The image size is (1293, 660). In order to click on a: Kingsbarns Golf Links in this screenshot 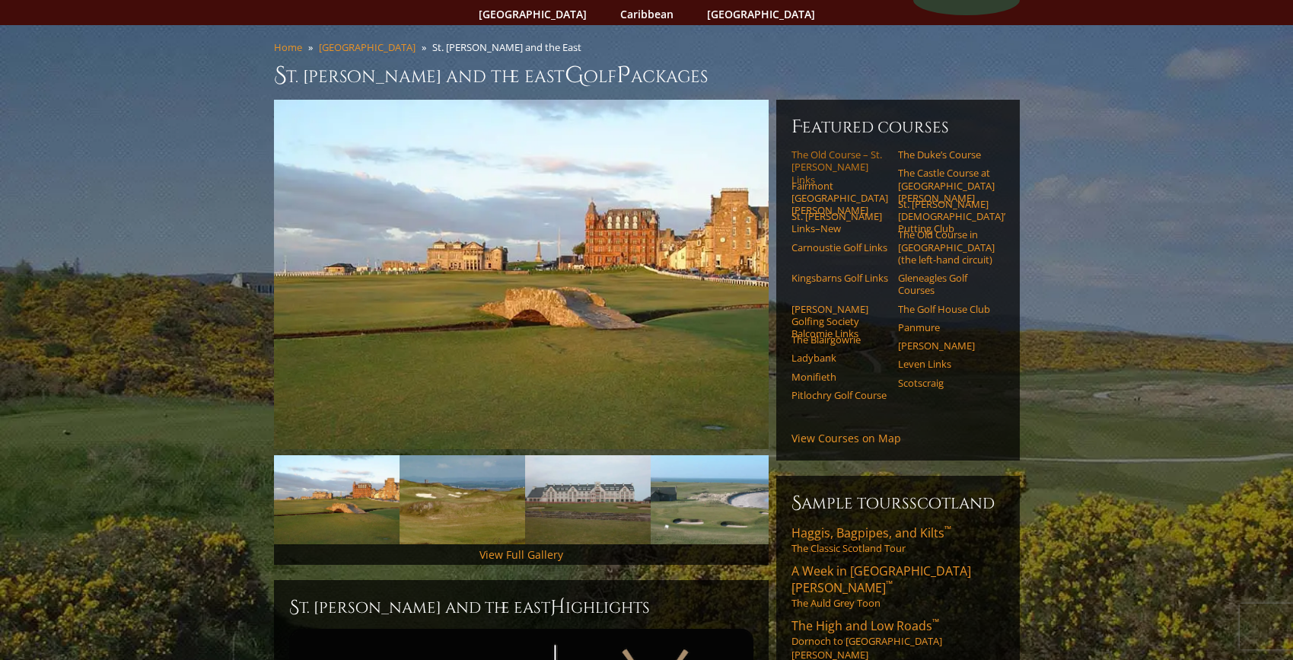, I will do `click(839, 278)`.